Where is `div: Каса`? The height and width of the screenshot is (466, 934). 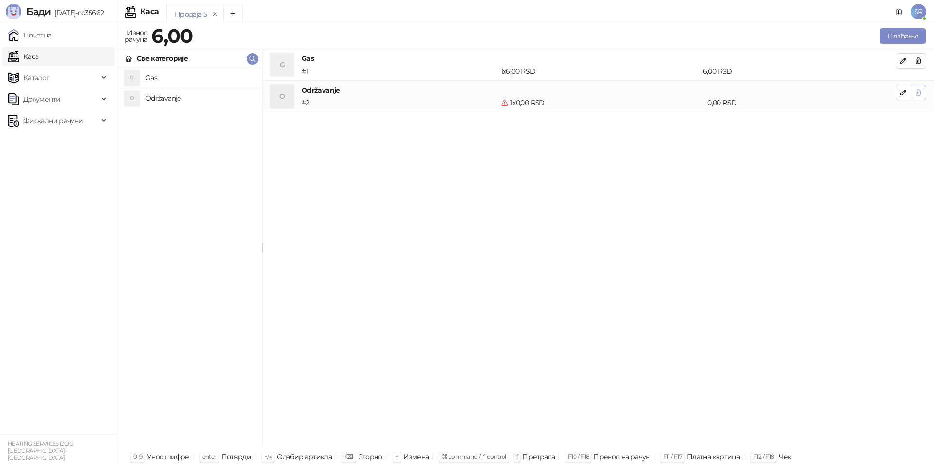 div: Каса is located at coordinates (149, 12).